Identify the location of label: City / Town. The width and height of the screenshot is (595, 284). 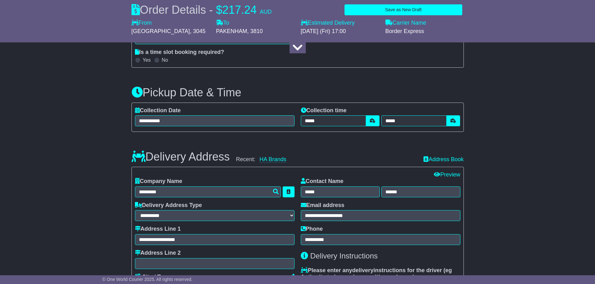
(153, 278).